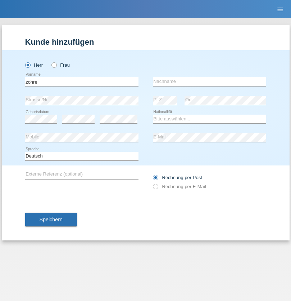 The image size is (291, 301). I want to click on input: Rechnung per E-Mail, so click(155, 188).